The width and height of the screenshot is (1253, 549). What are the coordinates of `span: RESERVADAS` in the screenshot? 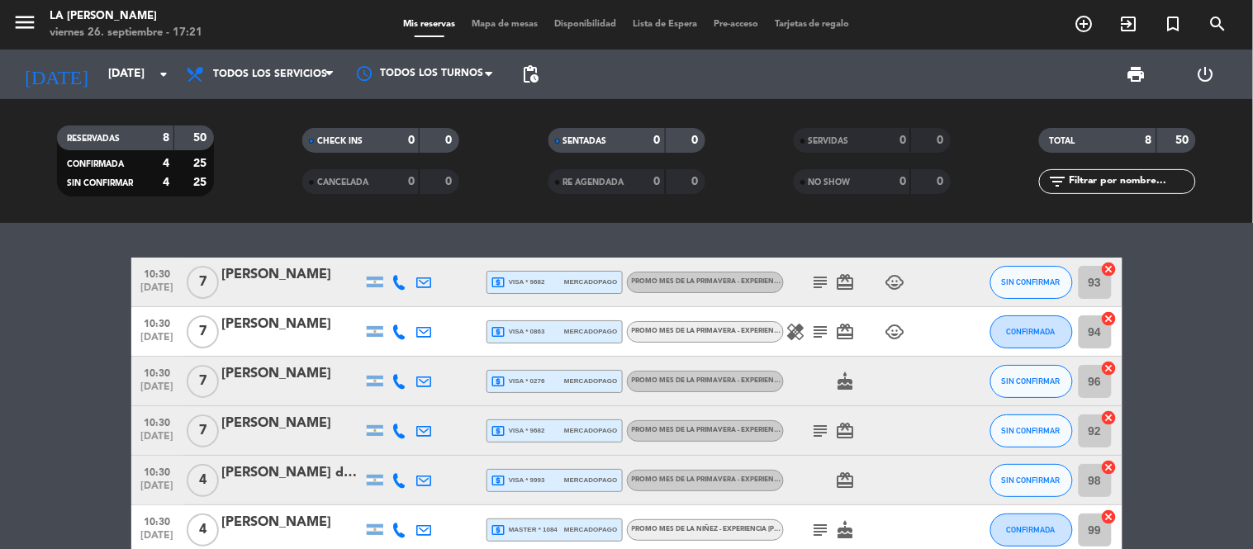 It's located at (93, 139).